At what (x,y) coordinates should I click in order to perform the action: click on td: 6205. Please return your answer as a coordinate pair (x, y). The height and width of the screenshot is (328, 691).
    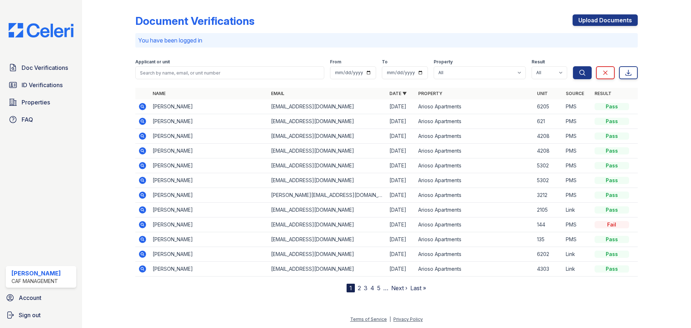
    Looking at the image, I should click on (548, 106).